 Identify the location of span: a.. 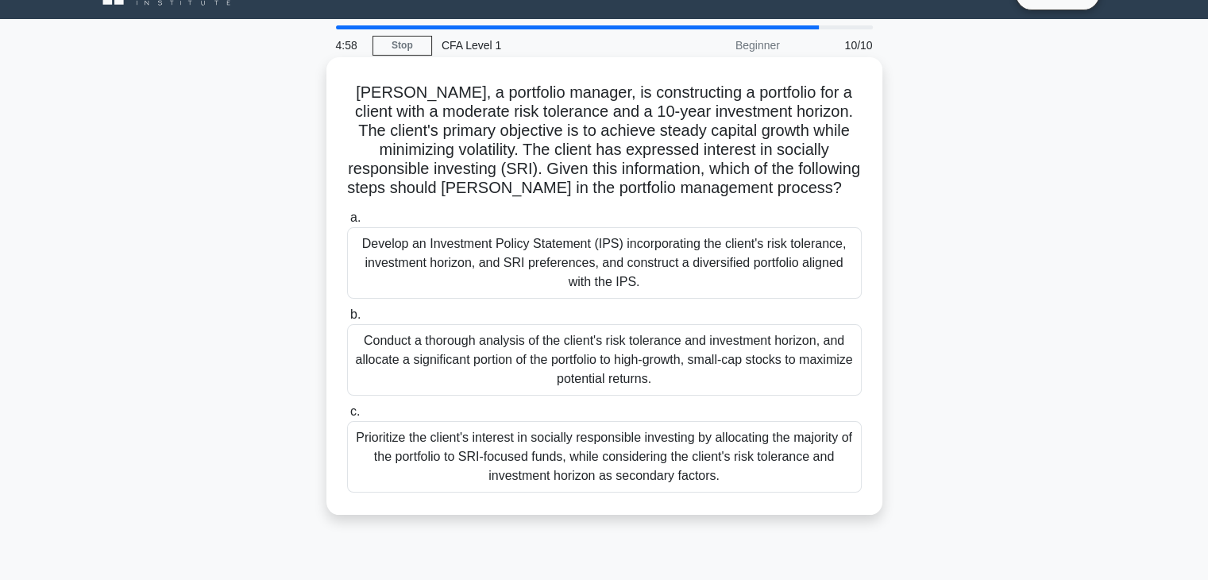
(355, 217).